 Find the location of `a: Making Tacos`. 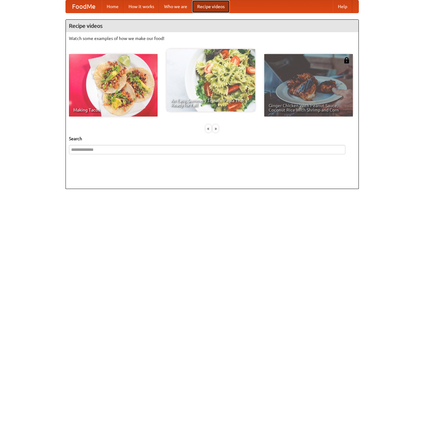

a: Making Tacos is located at coordinates (113, 85).